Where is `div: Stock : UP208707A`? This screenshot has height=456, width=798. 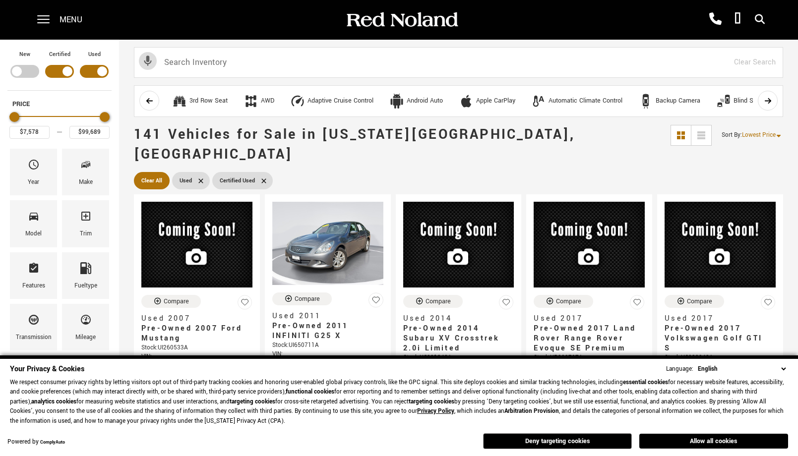
div: Stock : UP208707A is located at coordinates (589, 358).